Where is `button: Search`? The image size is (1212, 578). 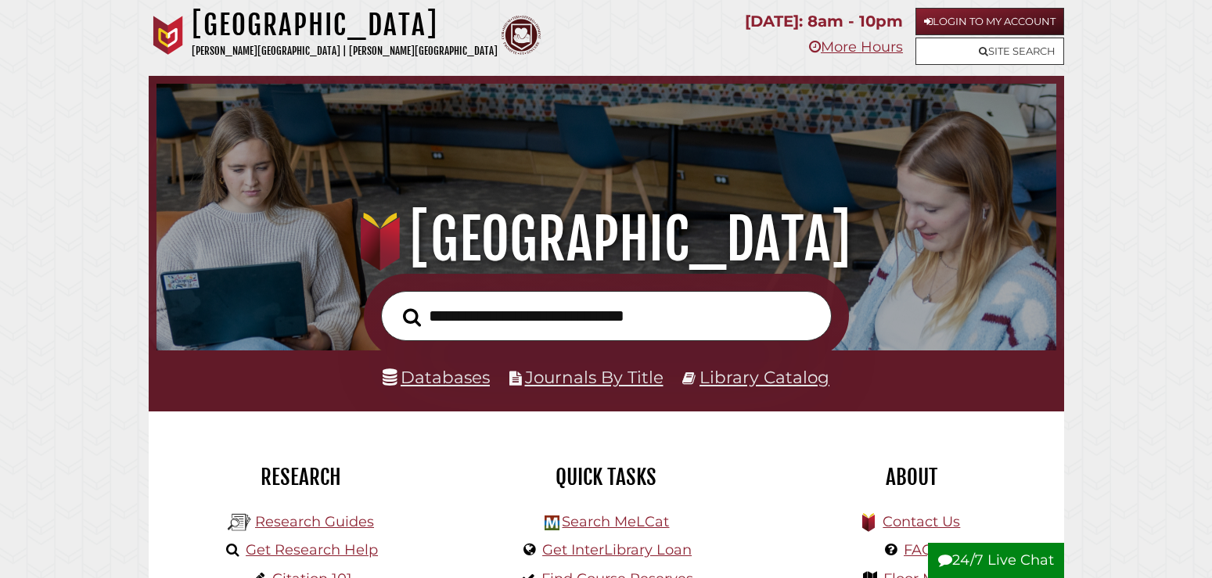 button: Search is located at coordinates (412, 317).